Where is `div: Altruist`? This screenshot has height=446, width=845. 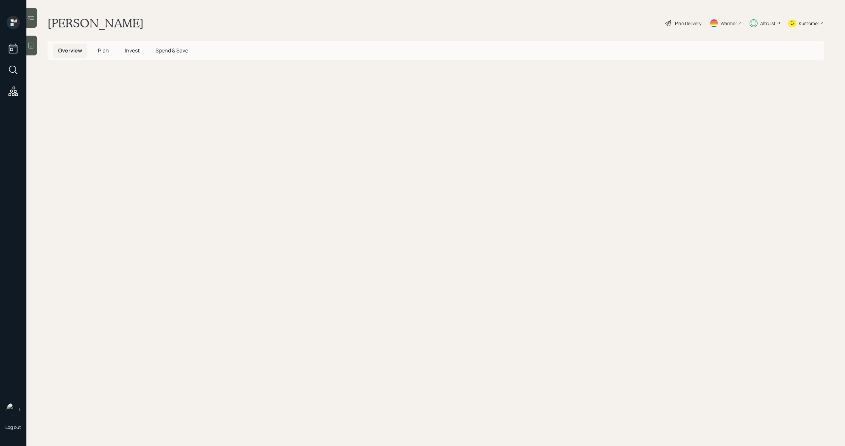 div: Altruist is located at coordinates (768, 23).